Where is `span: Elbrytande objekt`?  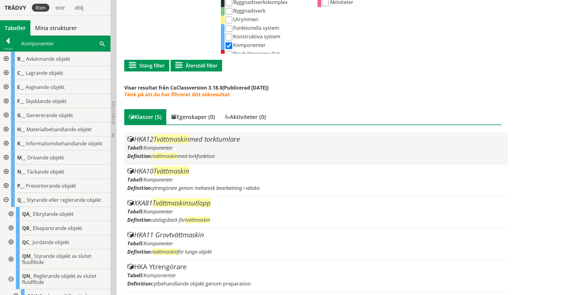
span: Elbrytande objekt is located at coordinates (53, 214).